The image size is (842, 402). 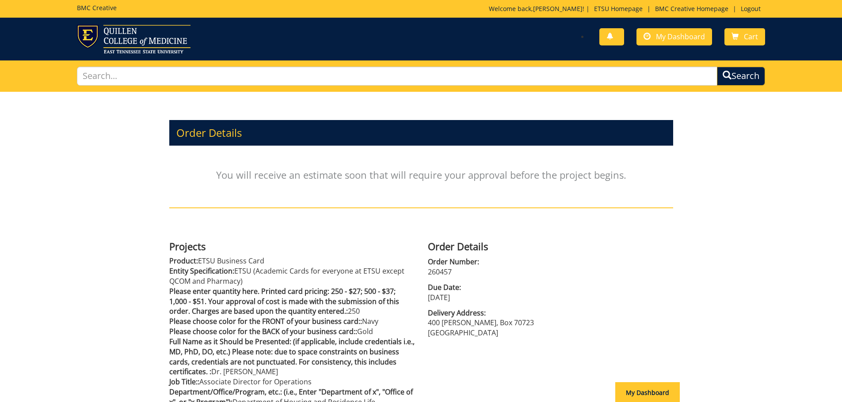 I want to click on a: Cart, so click(x=744, y=37).